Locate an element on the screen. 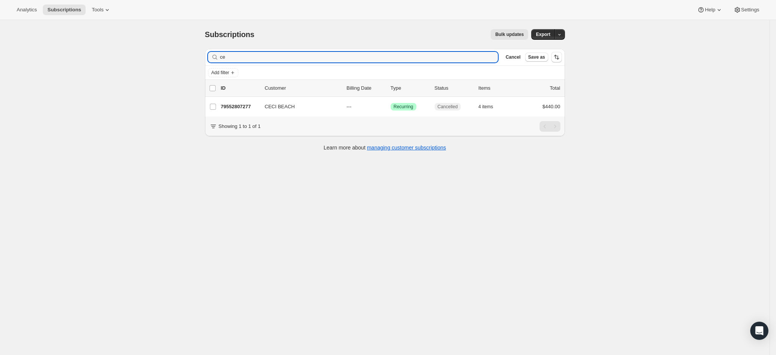 The width and height of the screenshot is (776, 355). button: Subscriptions is located at coordinates (64, 10).